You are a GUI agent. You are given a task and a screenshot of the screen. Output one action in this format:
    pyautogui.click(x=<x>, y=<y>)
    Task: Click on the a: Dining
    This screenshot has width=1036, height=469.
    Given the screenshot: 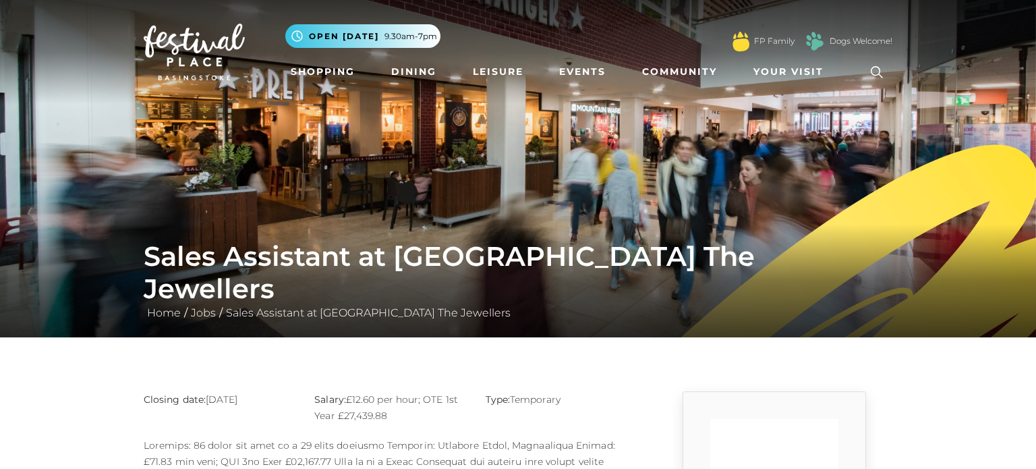 What is the action you would take?
    pyautogui.click(x=414, y=72)
    